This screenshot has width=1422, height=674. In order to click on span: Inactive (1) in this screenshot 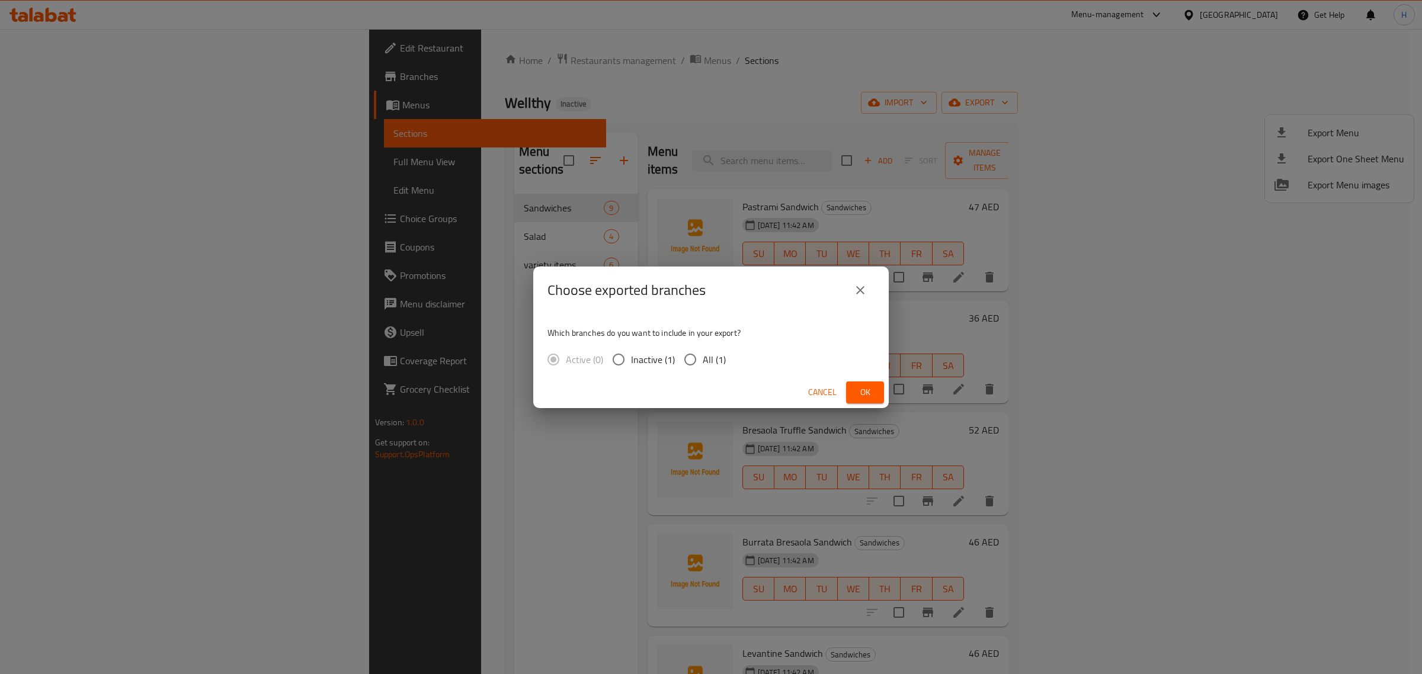, I will do `click(653, 360)`.